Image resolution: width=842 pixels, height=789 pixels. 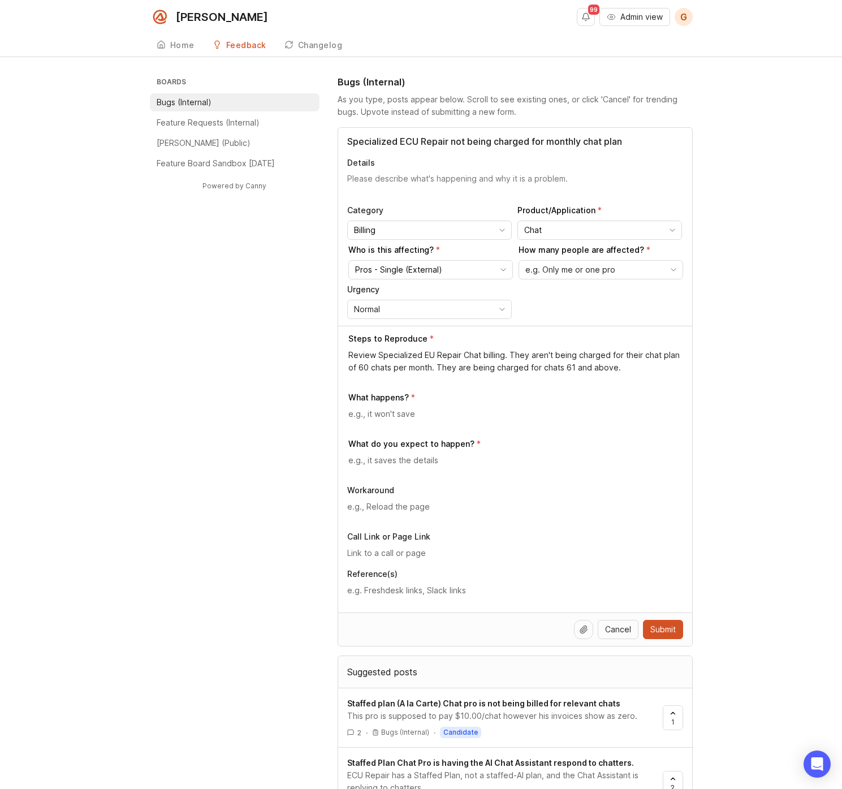 I want to click on span: 2, so click(x=359, y=732).